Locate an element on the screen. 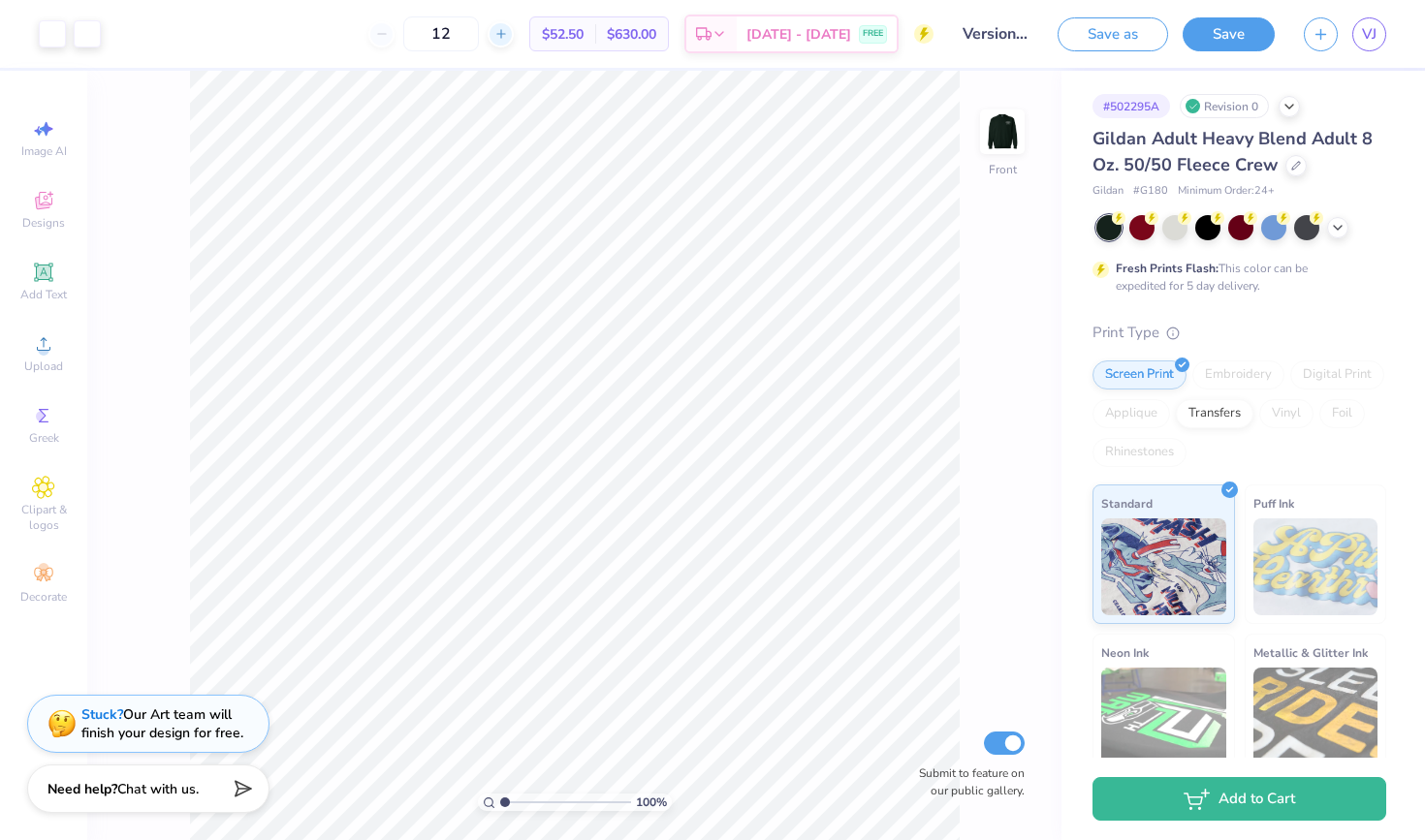 The height and width of the screenshot is (840, 1425). span: Chat with us. is located at coordinates (158, 788).